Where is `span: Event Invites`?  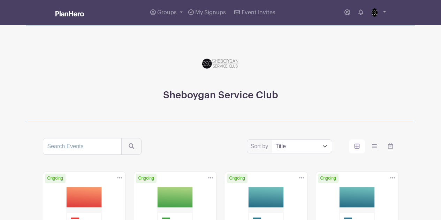 span: Event Invites is located at coordinates (258, 13).